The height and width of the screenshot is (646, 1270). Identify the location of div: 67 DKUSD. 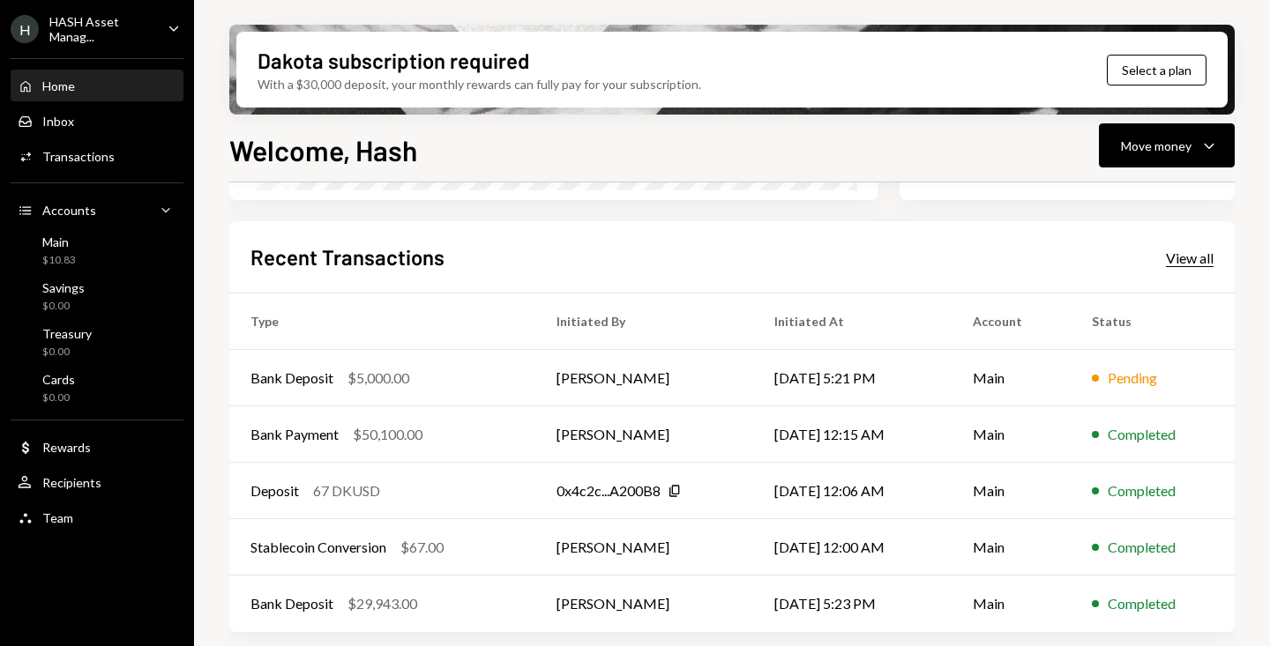
(347, 491).